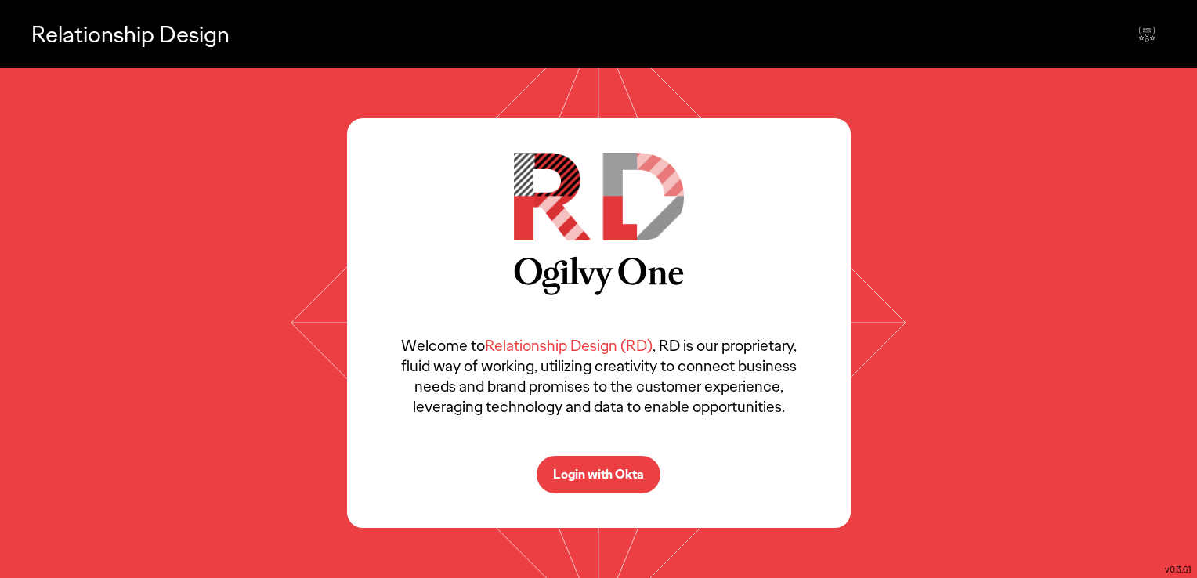 The width and height of the screenshot is (1197, 578). I want to click on button: Login with Okta, so click(598, 475).